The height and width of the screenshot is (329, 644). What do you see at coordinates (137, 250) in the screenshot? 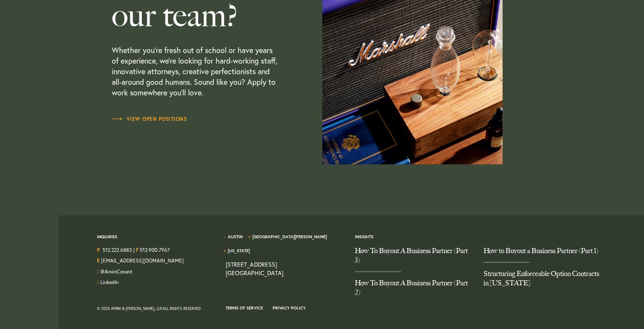
I see `strong: F` at bounding box center [137, 250].